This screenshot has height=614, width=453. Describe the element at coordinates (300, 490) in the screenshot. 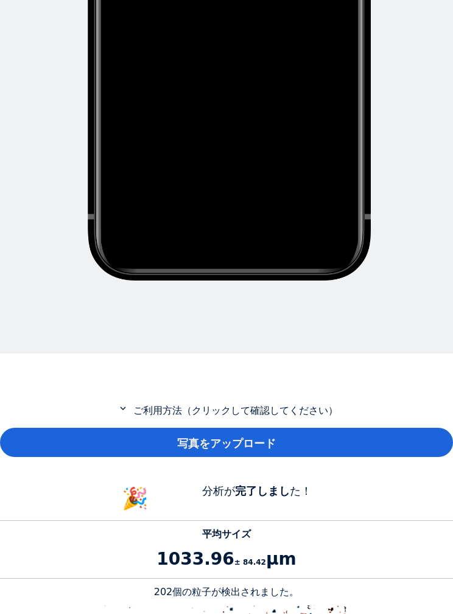

I see `font: た！` at that location.